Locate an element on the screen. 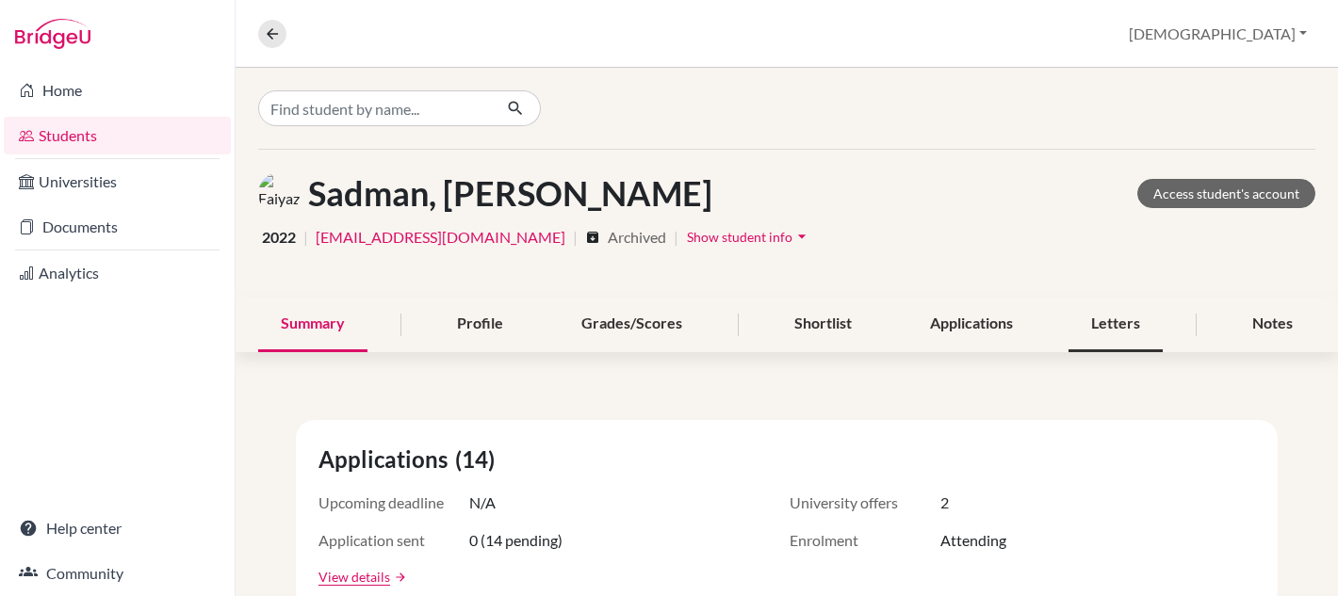 The image size is (1338, 596). div: Applications is located at coordinates (972, 324).